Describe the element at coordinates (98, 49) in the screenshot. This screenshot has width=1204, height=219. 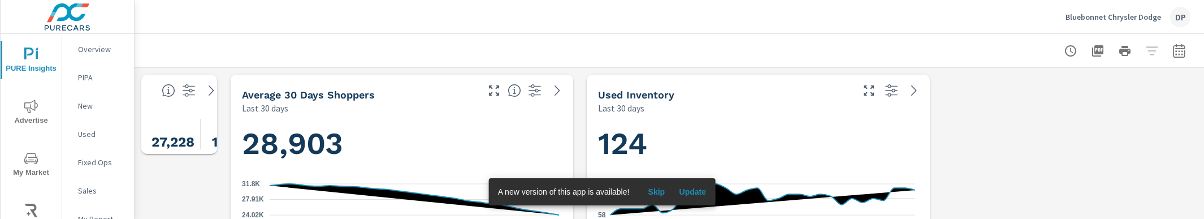
I see `div: Overview` at that location.